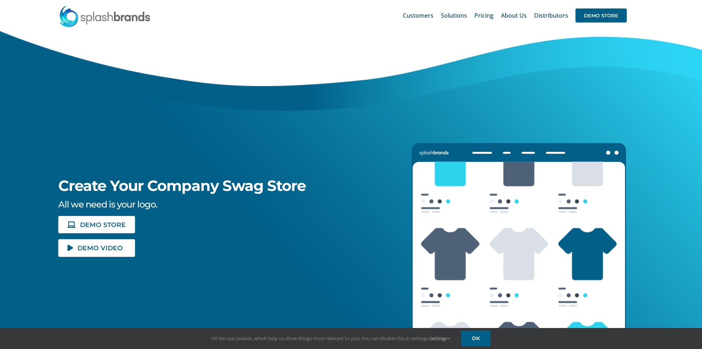 The width and height of the screenshot is (702, 349). Describe the element at coordinates (551, 15) in the screenshot. I see `span: Distributors` at that location.